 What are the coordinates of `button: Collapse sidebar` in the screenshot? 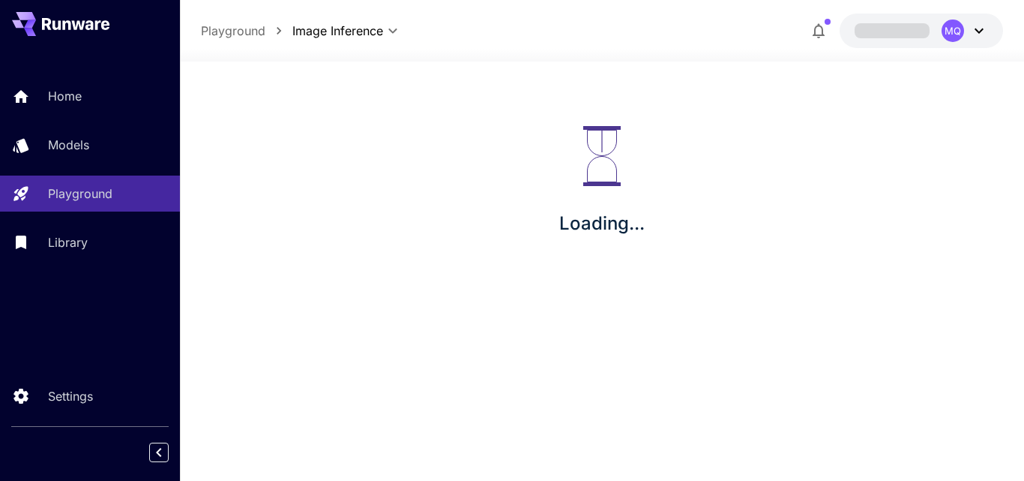 It's located at (159, 452).